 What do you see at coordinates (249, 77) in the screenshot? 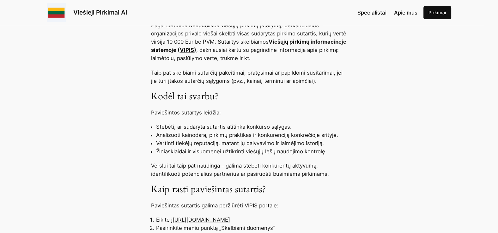
I see `p: Taip pat skelbiami sutarčių pakeitimai, pratęsimai ar papildomi susitarimai, jei jie turi įtakos ...` at bounding box center [249, 77].